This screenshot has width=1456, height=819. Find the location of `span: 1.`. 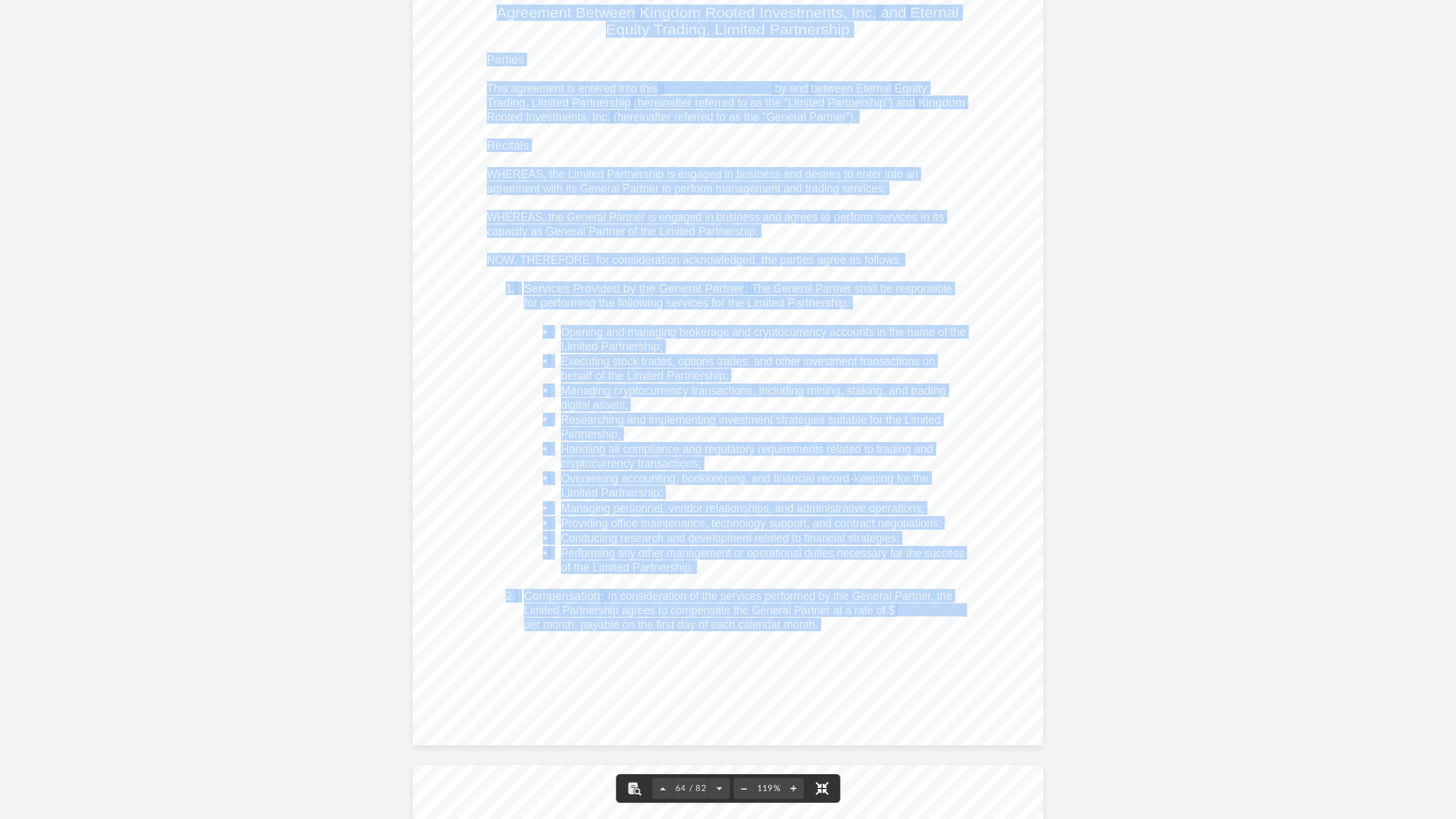

span: 1. is located at coordinates (510, 288).